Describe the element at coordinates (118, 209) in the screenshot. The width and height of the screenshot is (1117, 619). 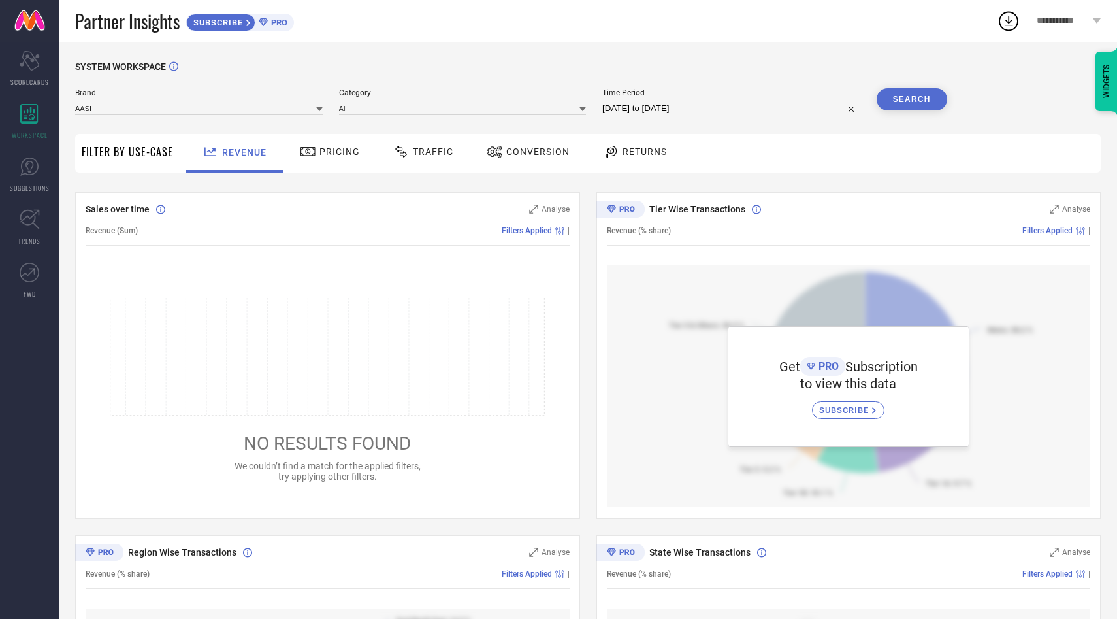
I see `span: Sales over time` at that location.